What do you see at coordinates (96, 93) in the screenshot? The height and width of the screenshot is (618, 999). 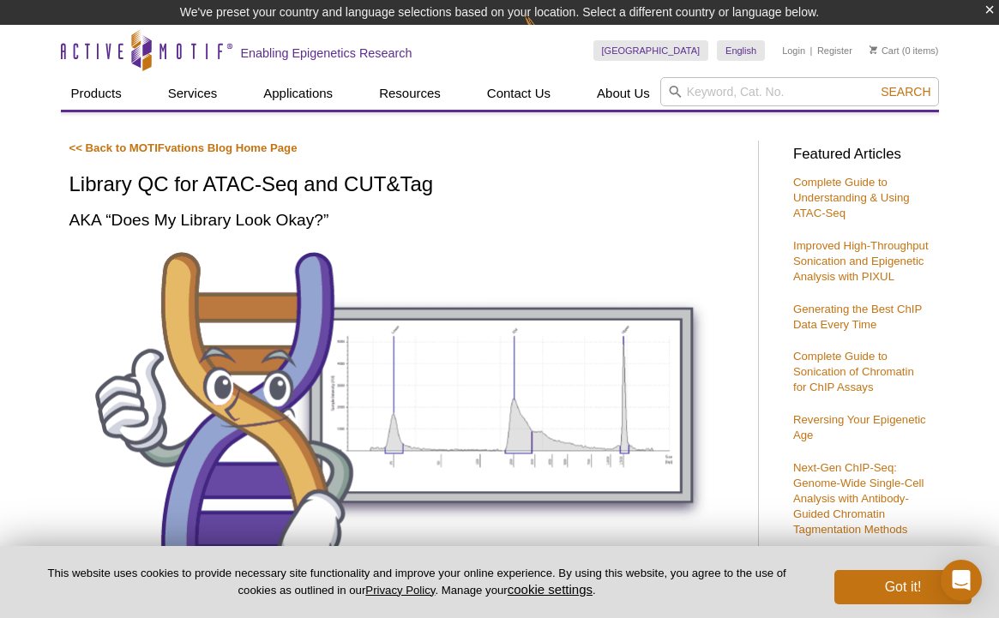 I see `a: Products` at bounding box center [96, 93].